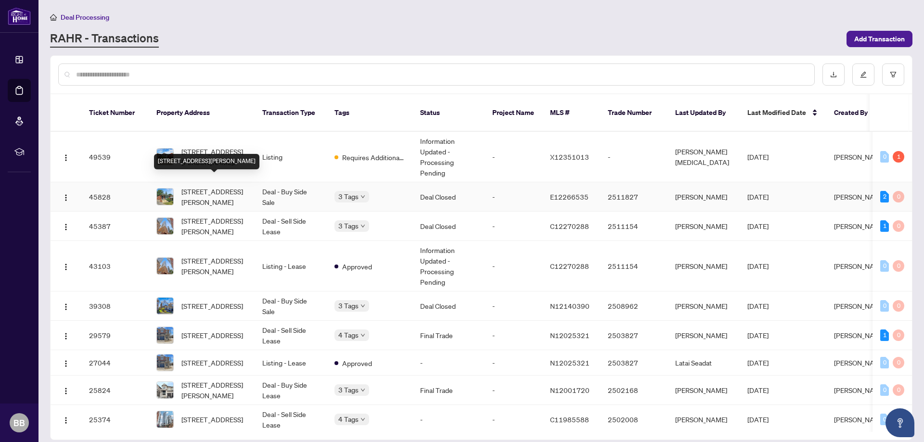 This screenshot has height=442, width=924. Describe the element at coordinates (291, 197) in the screenshot. I see `td: Deal - Buy Side Sale` at that location.